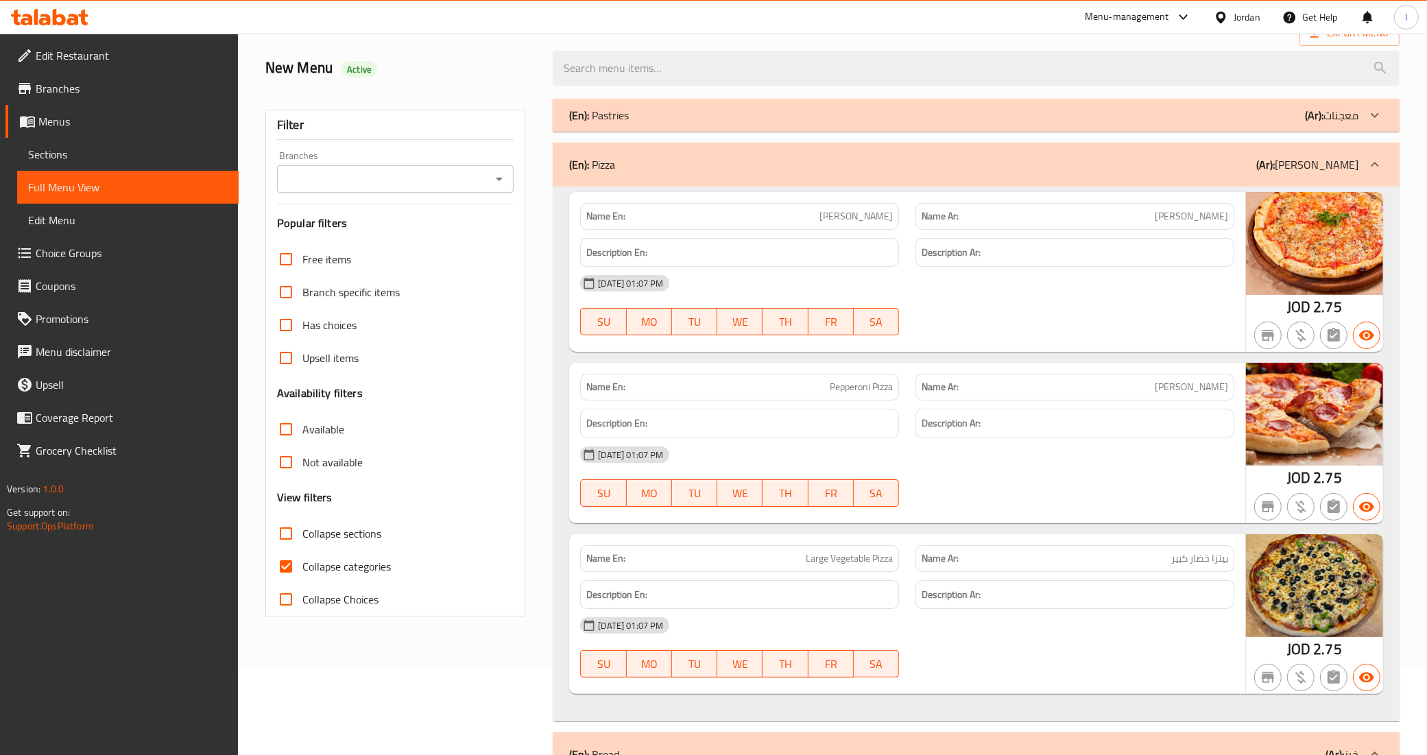  I want to click on span: I, so click(1406, 17).